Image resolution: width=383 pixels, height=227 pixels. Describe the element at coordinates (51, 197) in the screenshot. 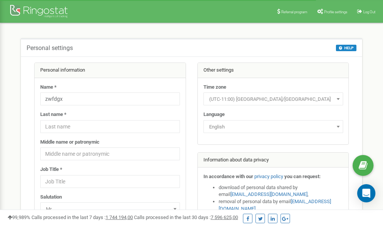

I see `label: Salutation` at that location.